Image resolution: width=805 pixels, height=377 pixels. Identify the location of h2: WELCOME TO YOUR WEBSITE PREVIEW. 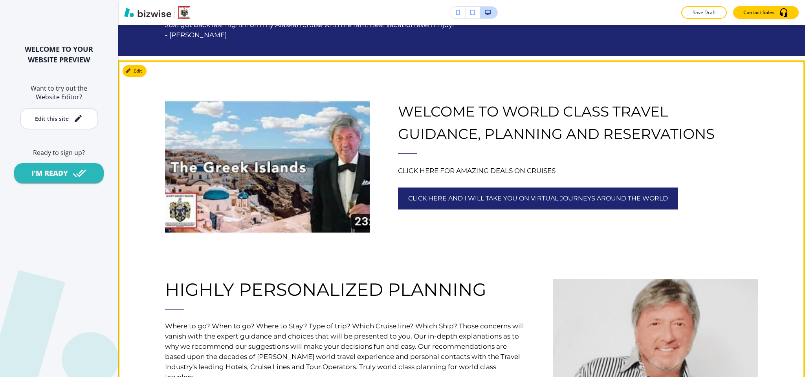
(59, 55).